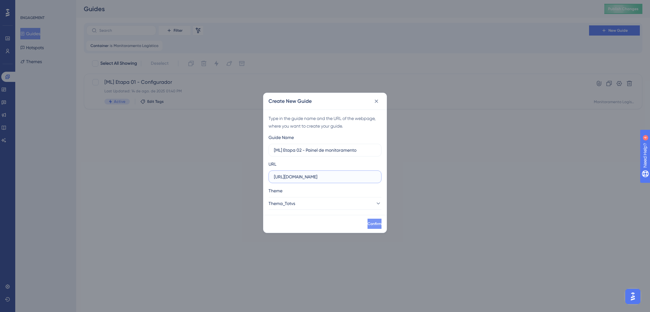  Describe the element at coordinates (27, 5) in the screenshot. I see `span: Need Help?` at that location.